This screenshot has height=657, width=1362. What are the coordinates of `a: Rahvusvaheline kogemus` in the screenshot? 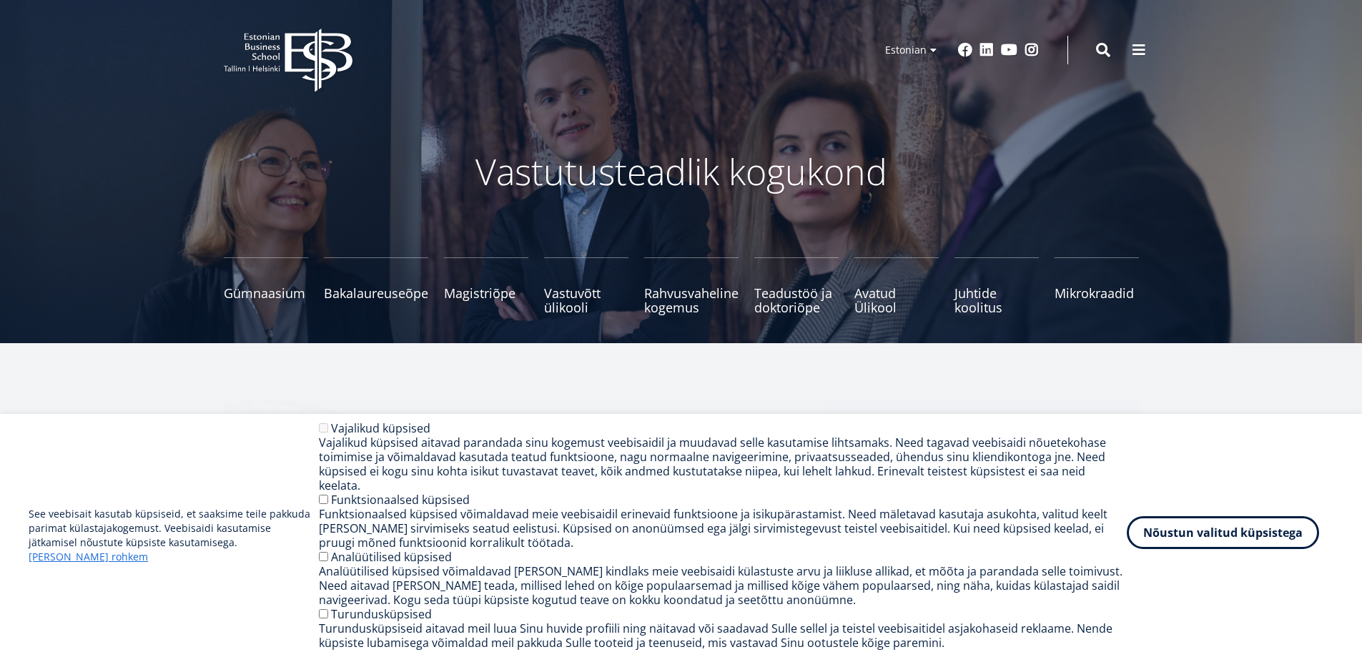 It's located at (691, 286).